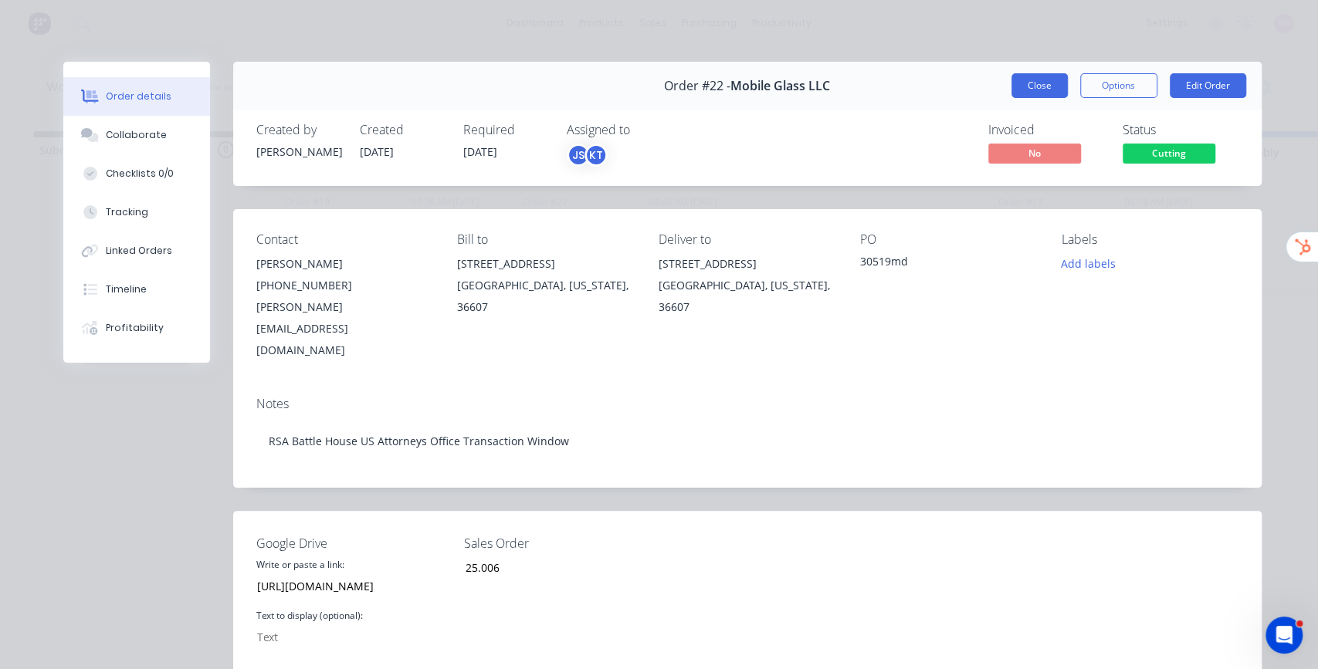 This screenshot has width=1318, height=669. Describe the element at coordinates (560, 543) in the screenshot. I see `label: Sales Order` at that location.